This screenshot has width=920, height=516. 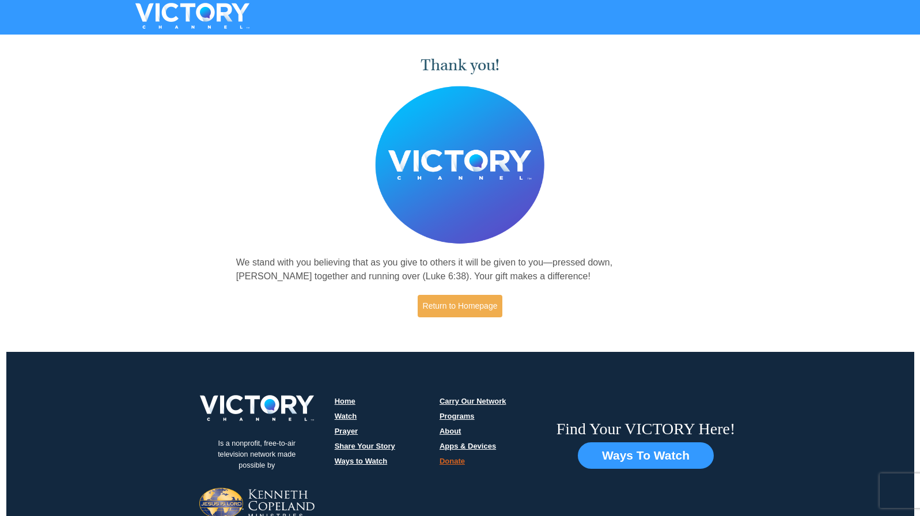 I want to click on a: About, so click(x=450, y=431).